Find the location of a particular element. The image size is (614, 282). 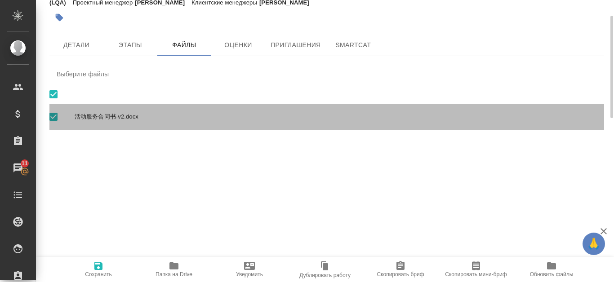

span: Этапы is located at coordinates (130, 45).